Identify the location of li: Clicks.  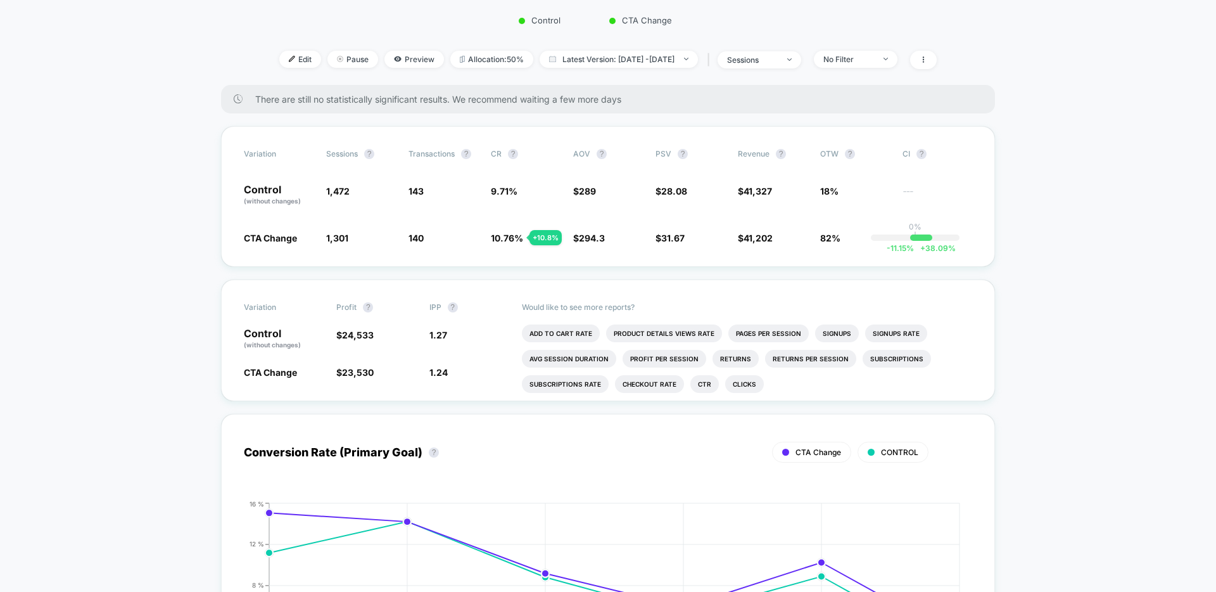
(744, 384).